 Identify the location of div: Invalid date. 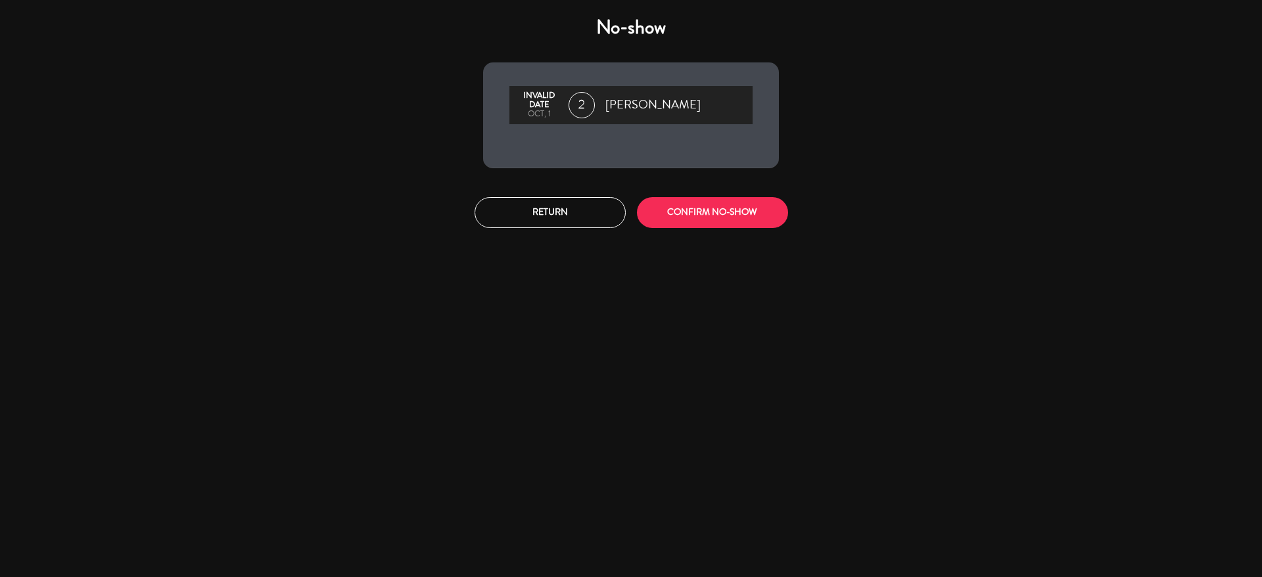
(539, 101).